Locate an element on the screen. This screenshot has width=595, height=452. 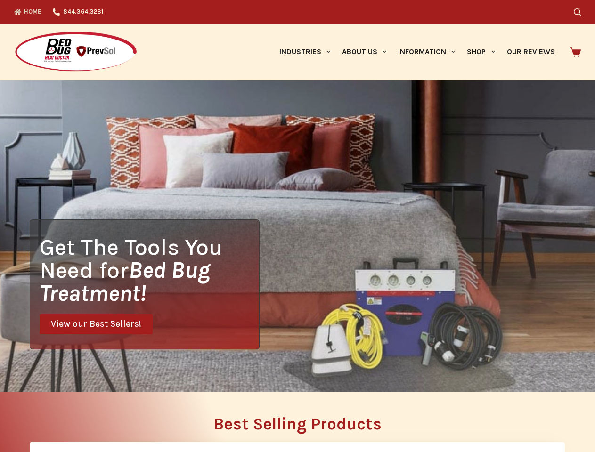
button: Search is located at coordinates (577, 12).